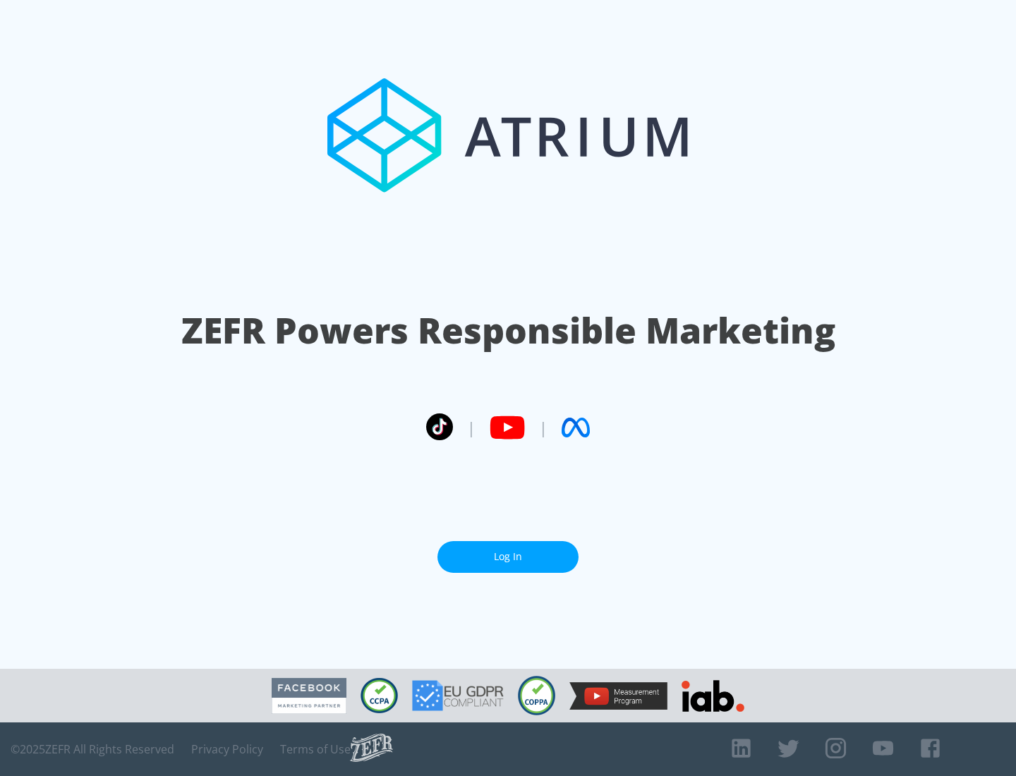 Image resolution: width=1016 pixels, height=776 pixels. Describe the element at coordinates (536, 696) in the screenshot. I see `img: COPPA Compliant` at that location.